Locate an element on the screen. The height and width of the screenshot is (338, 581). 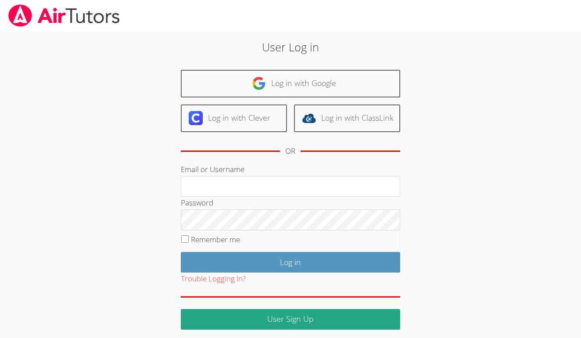
img: google-logo-50288ca7cdecda66e5e0955fdab243c47b7ad437acaf1139b6f446037453330a.svg is located at coordinates (259, 83).